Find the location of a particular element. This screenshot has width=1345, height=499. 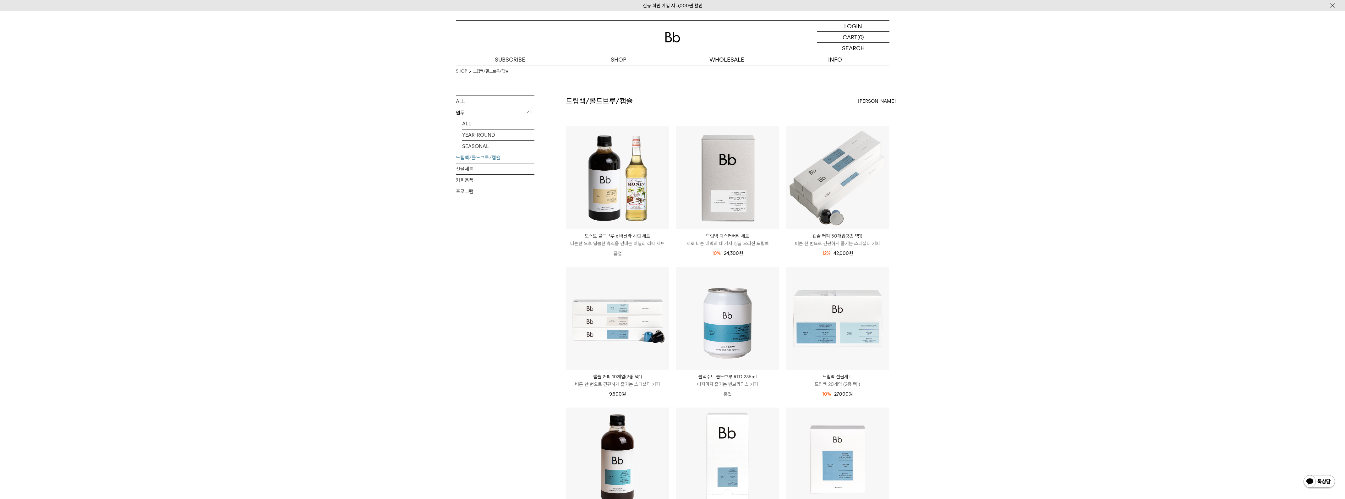

a: 블랙수트 콜드브루 RTD 235ml 따자마자 즐기는 빈브라더스 커피 is located at coordinates (728, 380).